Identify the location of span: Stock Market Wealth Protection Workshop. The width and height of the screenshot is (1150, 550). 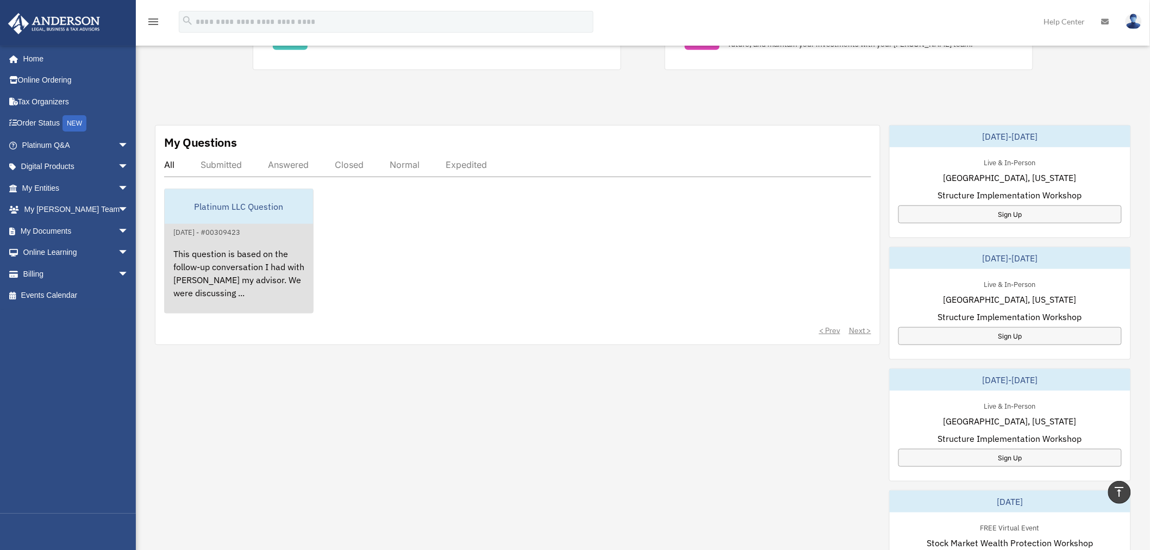
(1010, 543).